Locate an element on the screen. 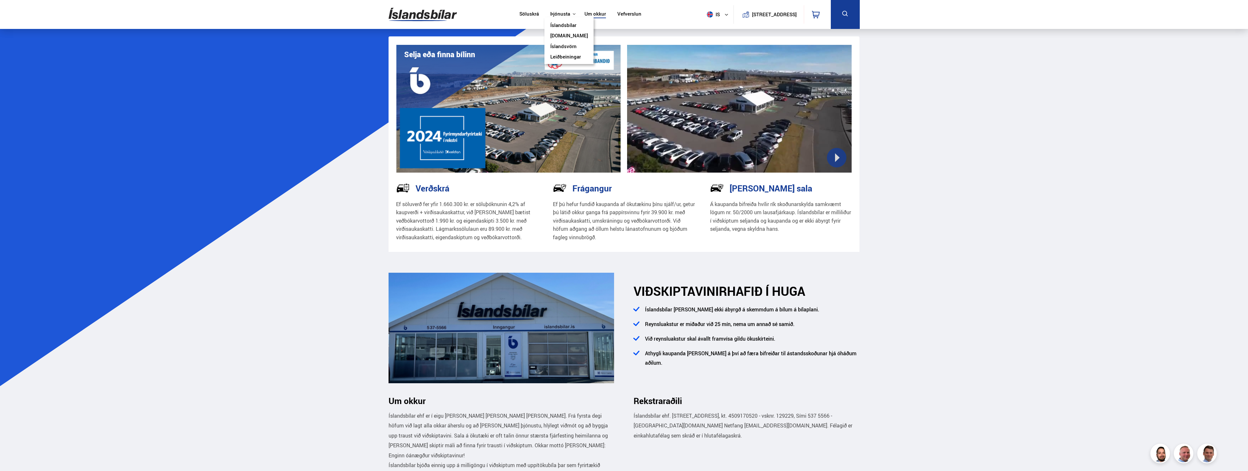 The width and height of the screenshot is (1248, 471). p: Ef þú hefur fundið kaupanda af ökutækinu þínu sjálf/ur, getur þú látið okkur ganga frá pappírsvin... is located at coordinates (624, 221).